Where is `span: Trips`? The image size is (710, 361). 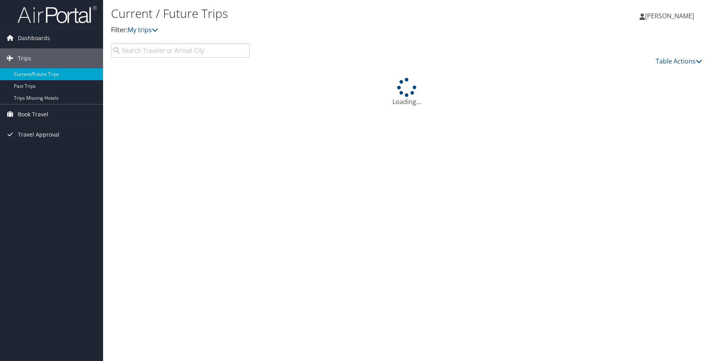 span: Trips is located at coordinates (25, 58).